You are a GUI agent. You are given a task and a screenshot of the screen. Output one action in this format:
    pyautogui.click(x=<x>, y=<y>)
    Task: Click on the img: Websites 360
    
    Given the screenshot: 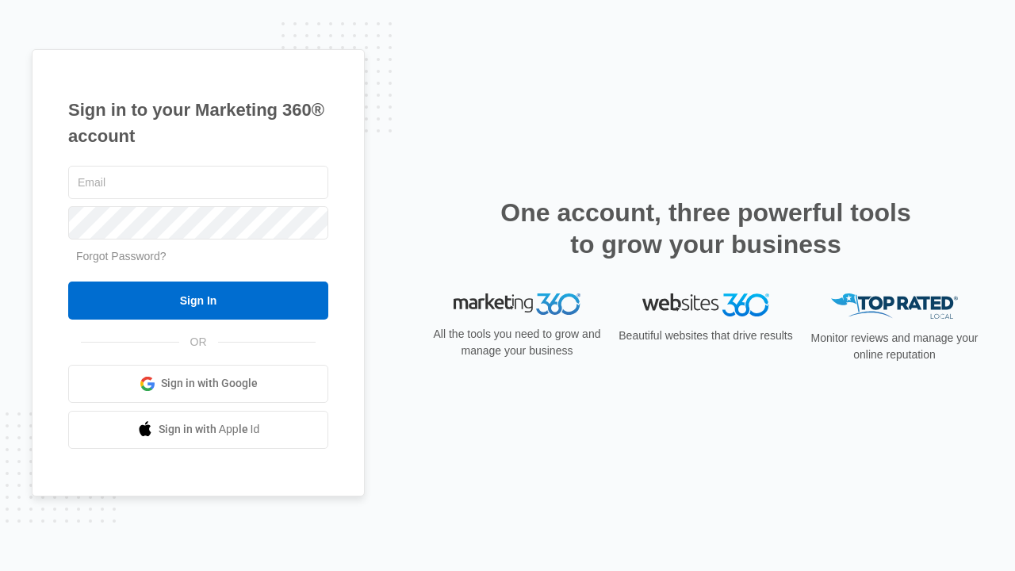 What is the action you would take?
    pyautogui.click(x=706, y=305)
    